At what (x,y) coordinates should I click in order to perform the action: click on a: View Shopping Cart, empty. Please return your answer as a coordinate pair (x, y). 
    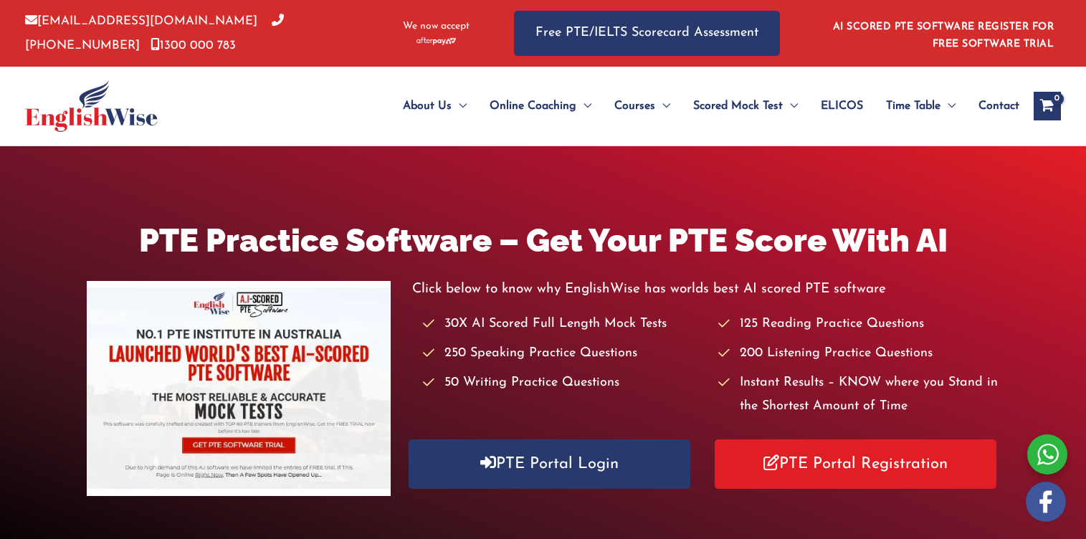
    Looking at the image, I should click on (1048, 106).